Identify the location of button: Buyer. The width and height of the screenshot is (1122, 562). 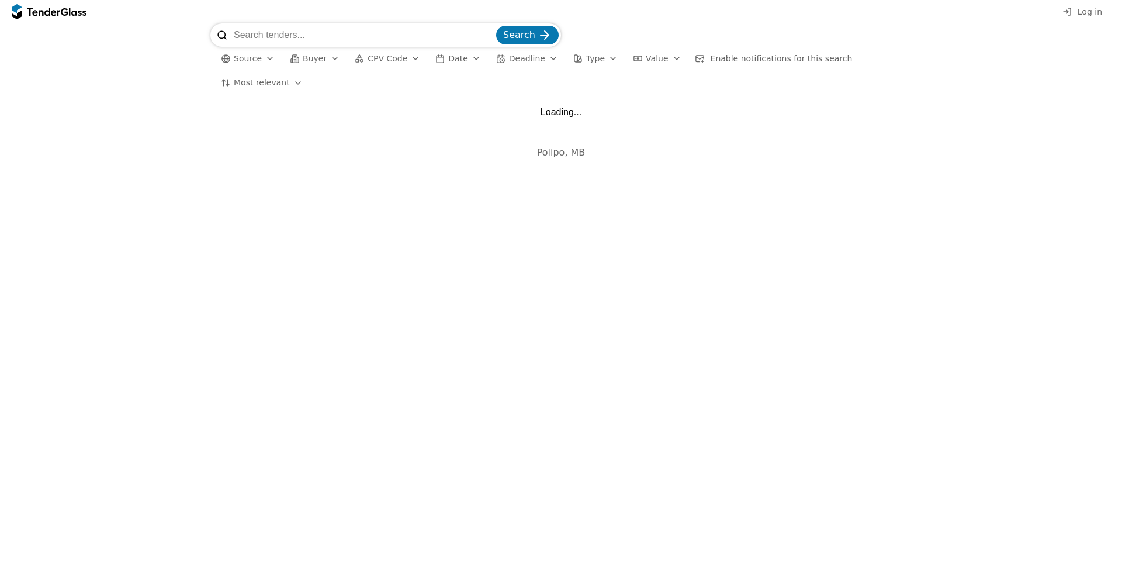
(314, 58).